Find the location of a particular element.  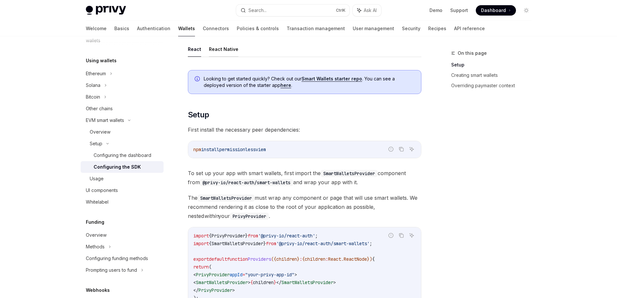

a: here is located at coordinates (286, 85).